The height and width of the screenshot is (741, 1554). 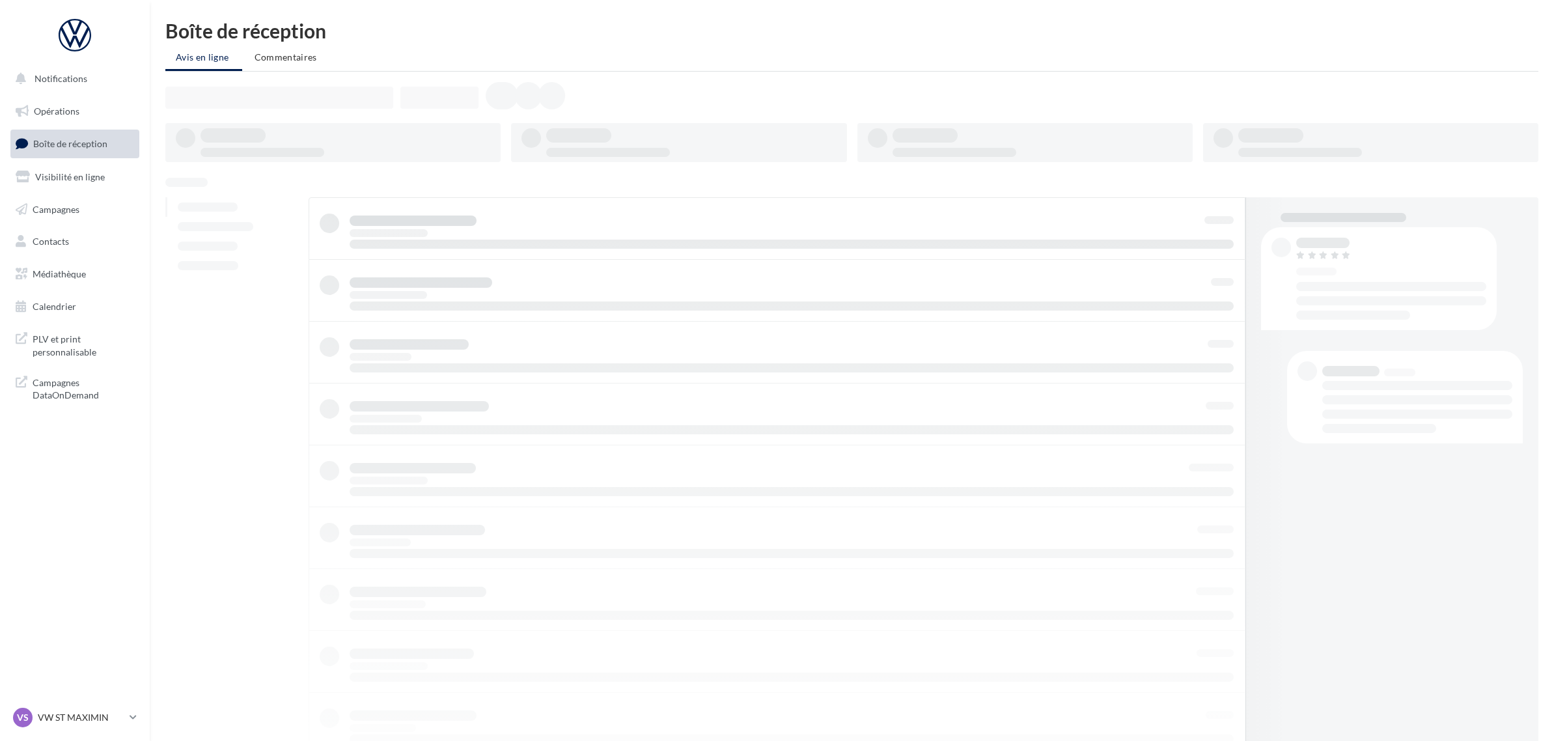 I want to click on span: VS, so click(x=23, y=717).